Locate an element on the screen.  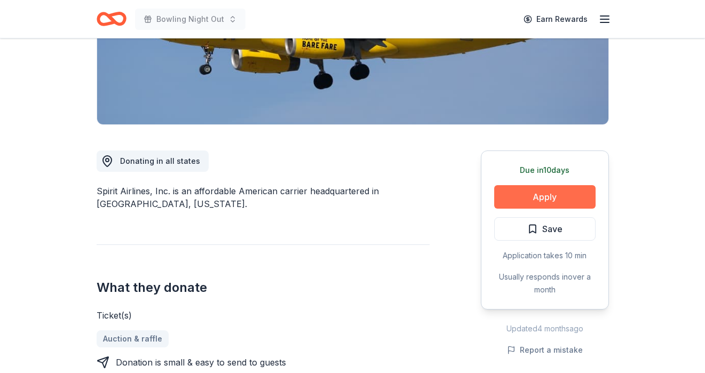
button: Bowling Night Out is located at coordinates (190, 19).